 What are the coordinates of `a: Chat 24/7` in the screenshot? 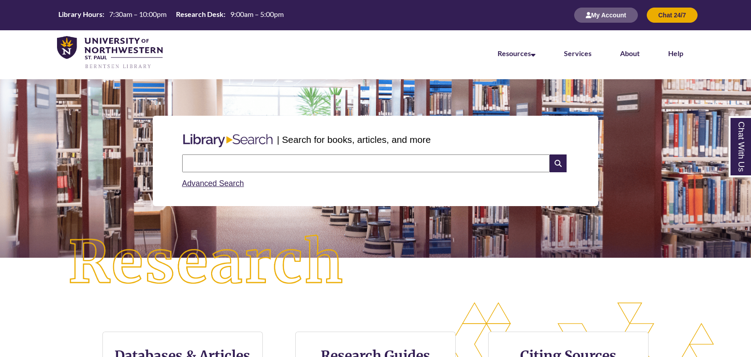 It's located at (672, 15).